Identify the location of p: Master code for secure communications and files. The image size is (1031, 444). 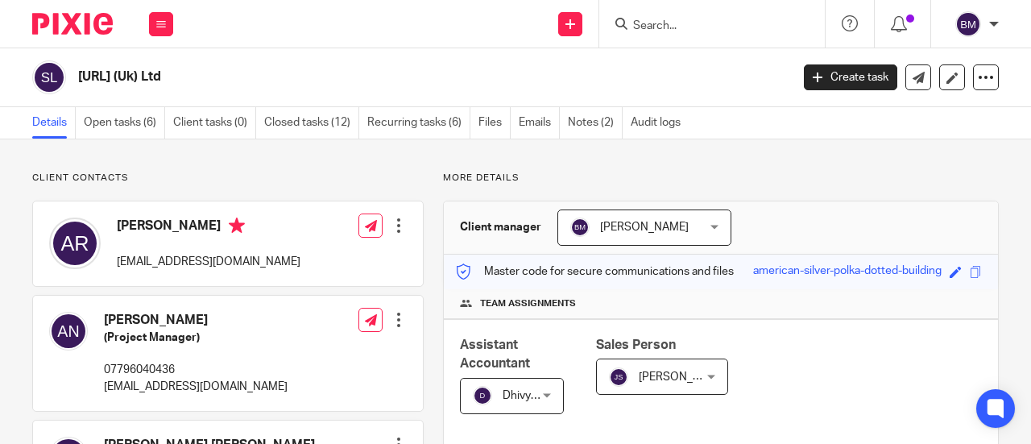
(594, 271).